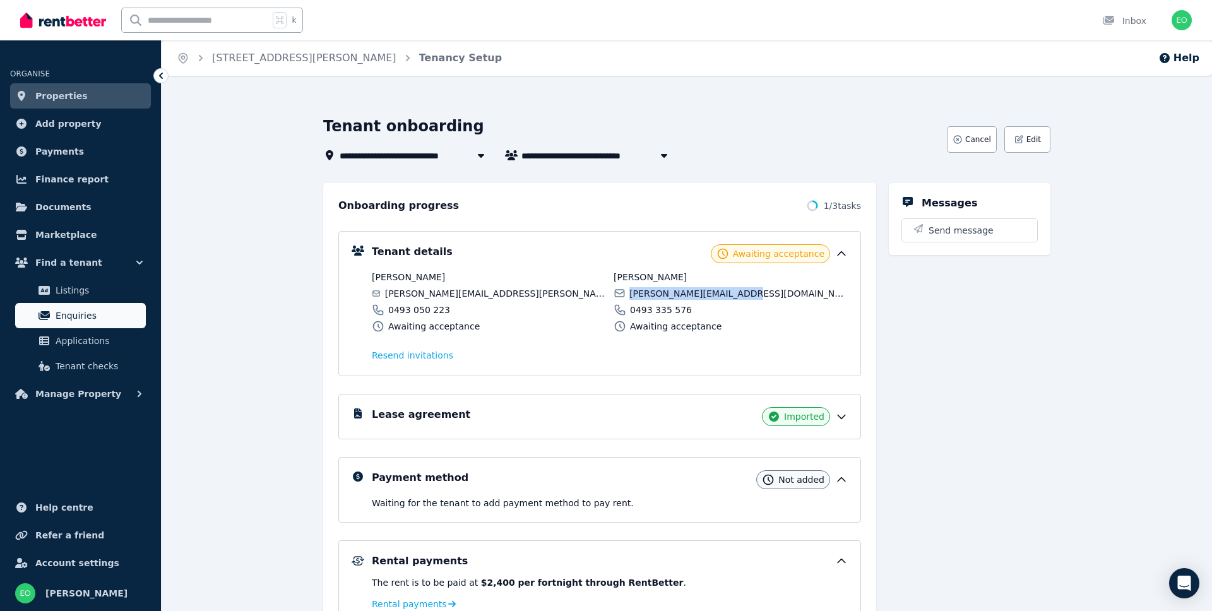  Describe the element at coordinates (30, 74) in the screenshot. I see `span: ORGANISE` at that location.